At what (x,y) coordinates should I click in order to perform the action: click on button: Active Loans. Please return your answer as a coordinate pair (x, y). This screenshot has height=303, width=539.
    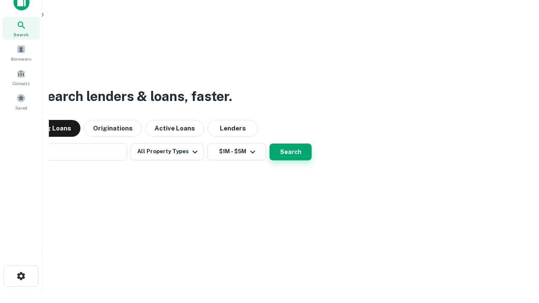
    Looking at the image, I should click on (175, 128).